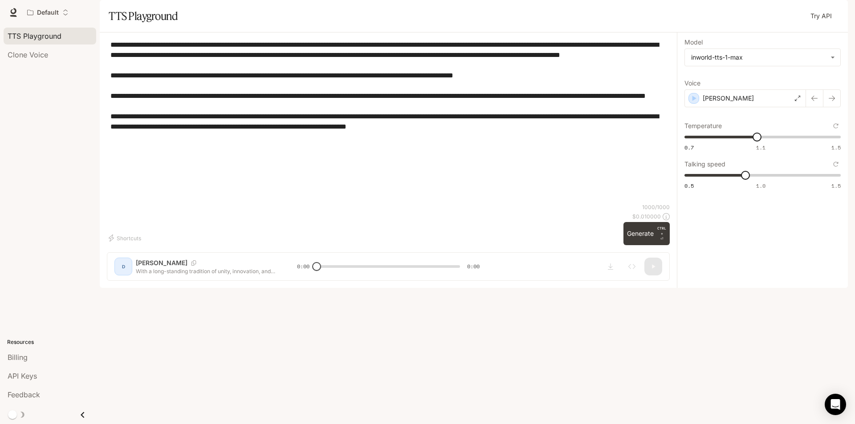  I want to click on p: Voice, so click(692, 83).